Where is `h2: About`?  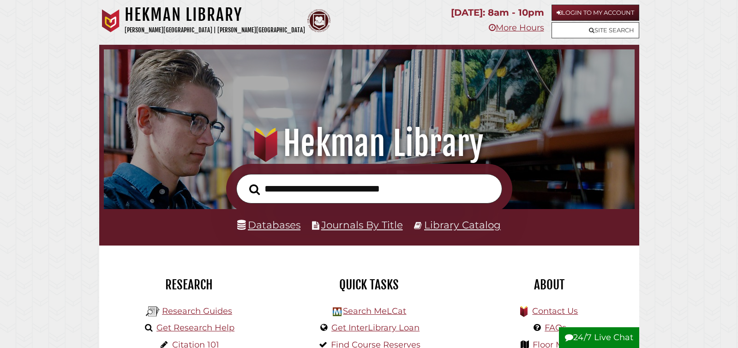 h2: About is located at coordinates (549, 285).